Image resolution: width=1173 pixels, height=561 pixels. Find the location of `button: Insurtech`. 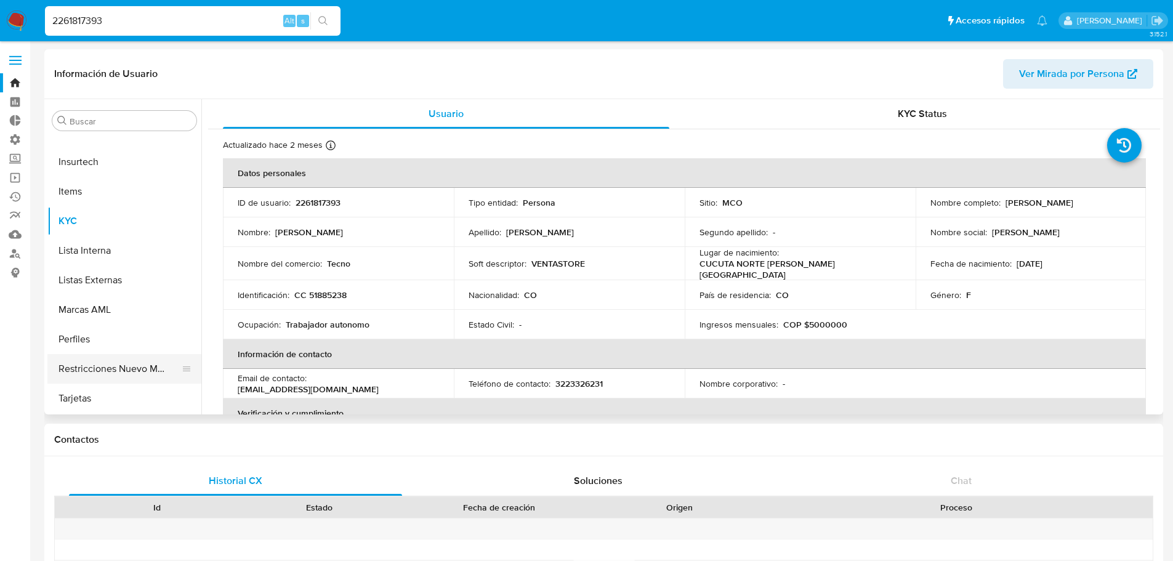

button: Insurtech is located at coordinates (124, 162).